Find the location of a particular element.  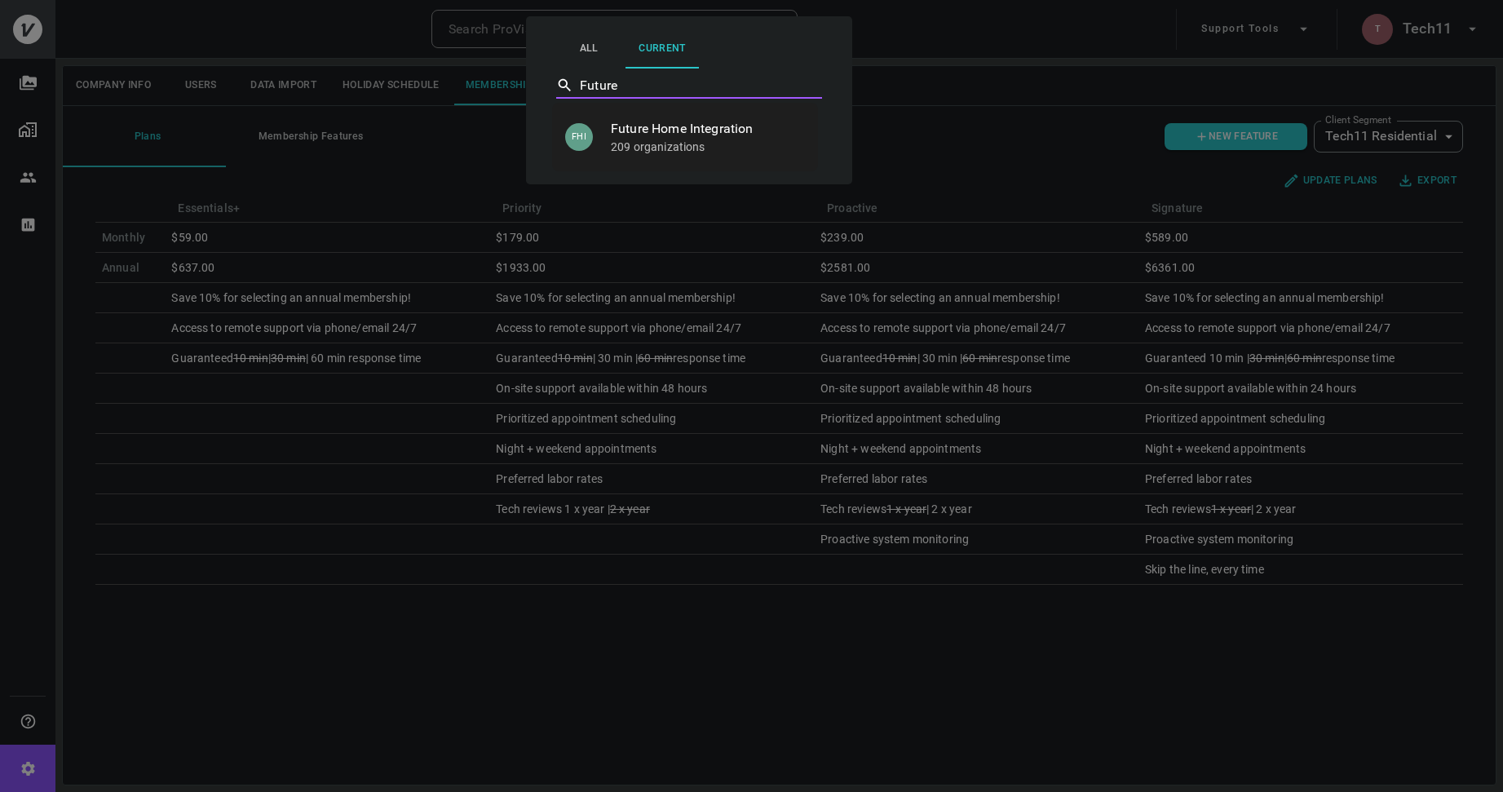

p: FHI is located at coordinates (579, 137).